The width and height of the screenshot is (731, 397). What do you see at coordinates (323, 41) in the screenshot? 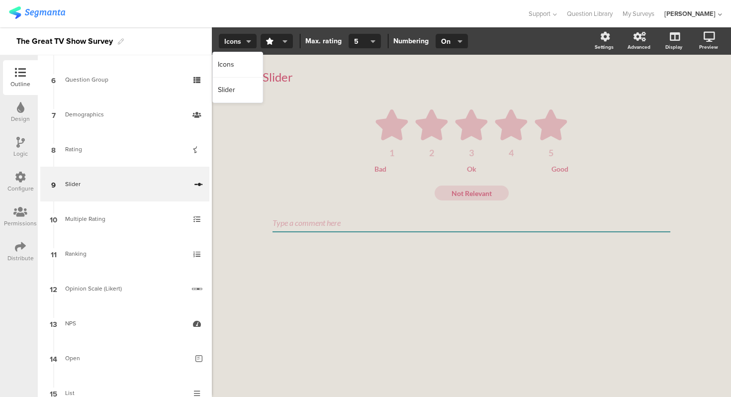
I see `div: Max. rating` at bounding box center [323, 41].